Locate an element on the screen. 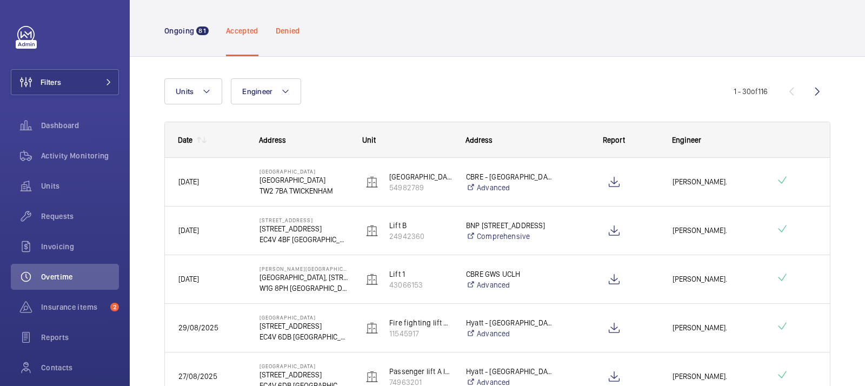 The width and height of the screenshot is (865, 386). p: Lift 1 is located at coordinates (421, 274).